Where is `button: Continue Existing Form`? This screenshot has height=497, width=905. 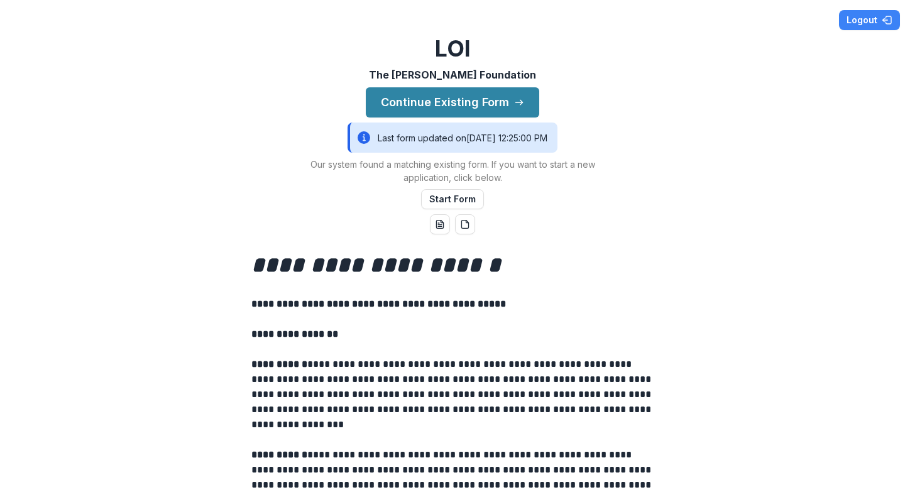 button: Continue Existing Form is located at coordinates (452, 102).